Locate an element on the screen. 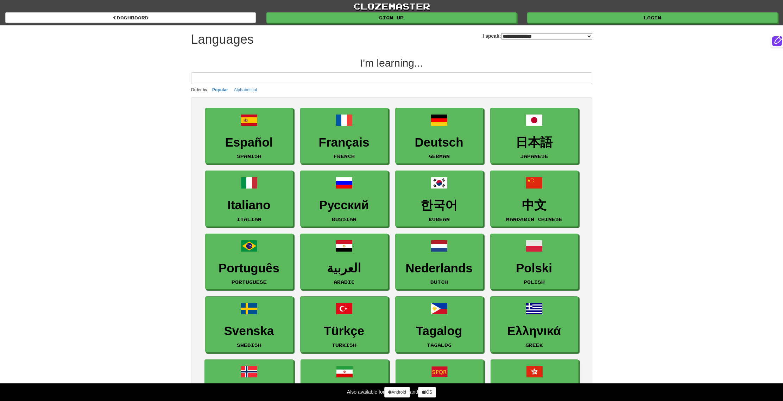 The width and height of the screenshot is (783, 401). a: РусскийRussian is located at coordinates (344, 198).